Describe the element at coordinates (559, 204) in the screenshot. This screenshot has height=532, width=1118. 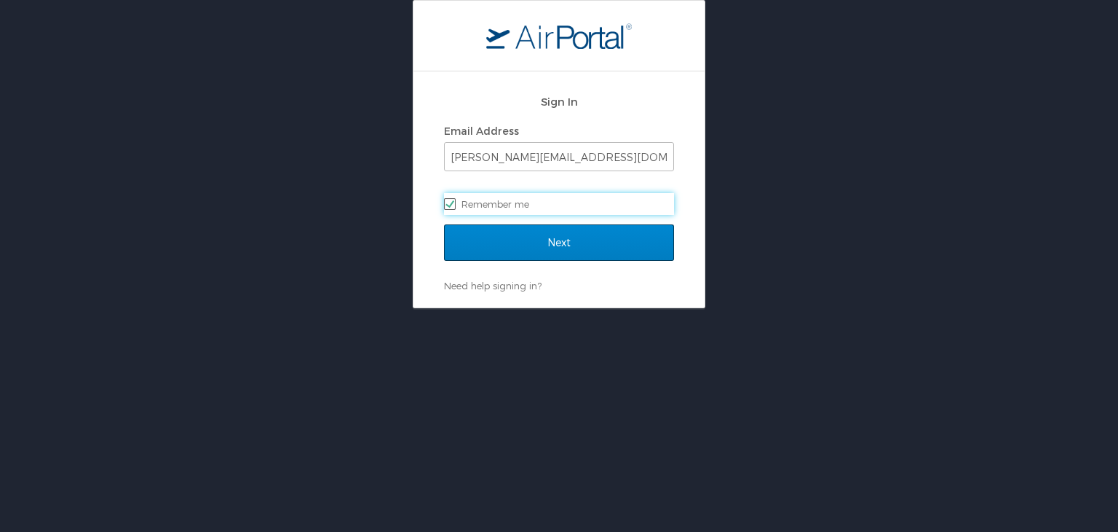
I see `label: Remember me` at that location.